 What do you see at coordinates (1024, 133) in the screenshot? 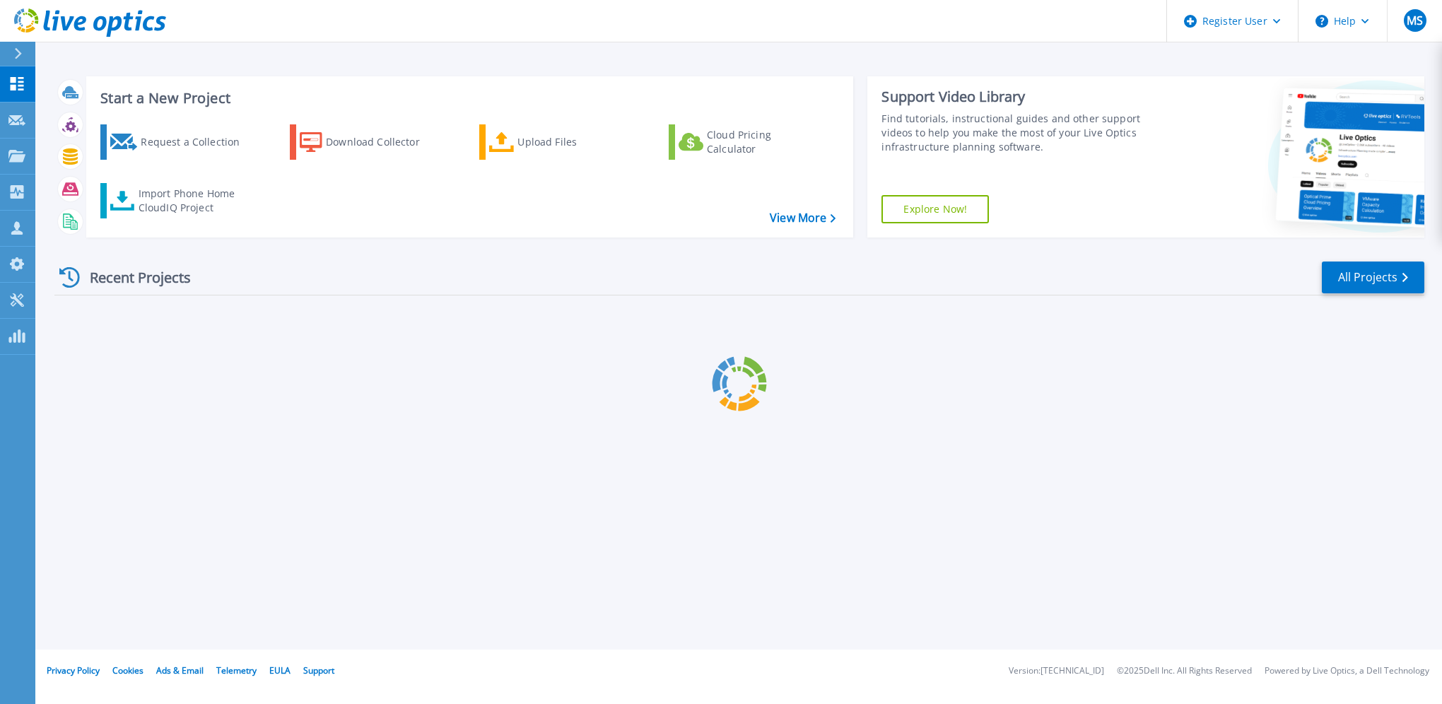
I see `div: Find tutorials, instructional guides and other support videos to help you make the most of your L...` at bounding box center [1024, 133].